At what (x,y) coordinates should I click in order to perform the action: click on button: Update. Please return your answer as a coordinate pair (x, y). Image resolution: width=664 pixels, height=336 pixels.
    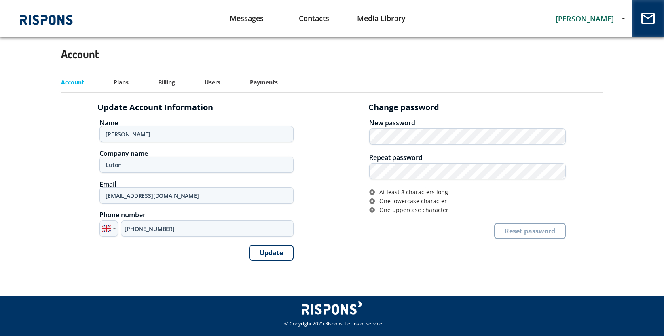
    Looking at the image, I should click on (271, 253).